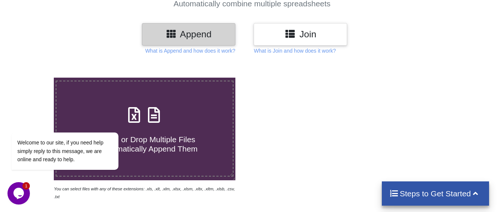  I want to click on div: Welcome to our site, if you need help simply reply to this message, we are online and ready to help., so click(67, 86).